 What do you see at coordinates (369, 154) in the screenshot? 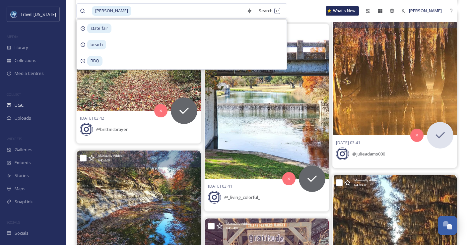
I see `span: @ julieadams000` at bounding box center [369, 154].